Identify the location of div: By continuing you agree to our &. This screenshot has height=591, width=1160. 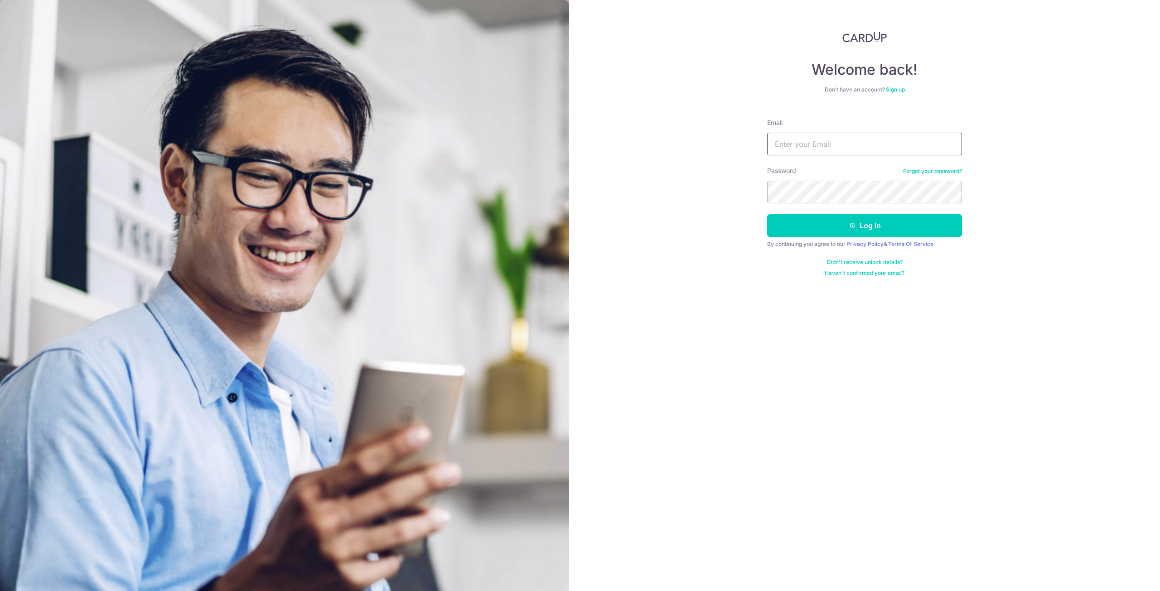
(865, 244).